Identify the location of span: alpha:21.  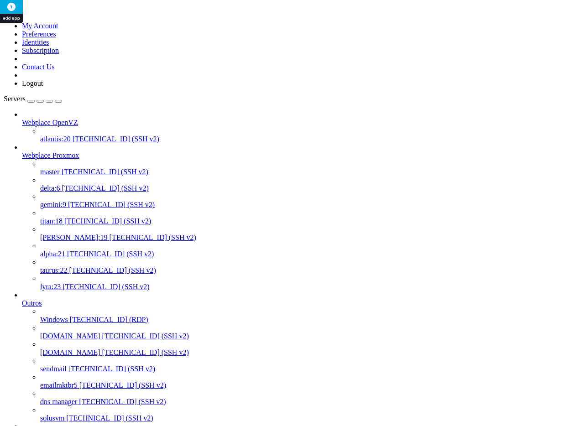
(52, 254).